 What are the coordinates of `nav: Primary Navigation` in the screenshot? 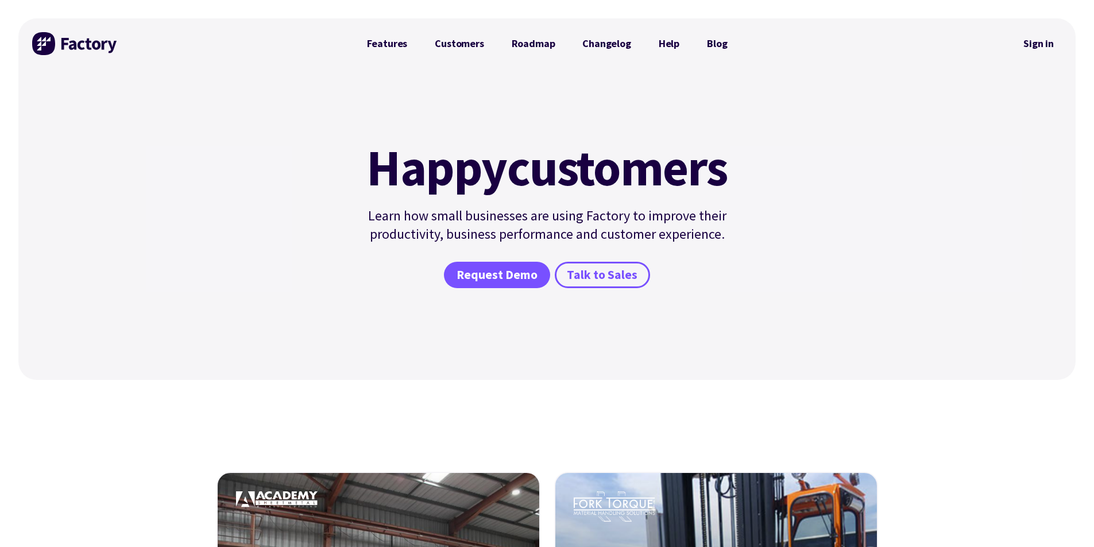 It's located at (547, 44).